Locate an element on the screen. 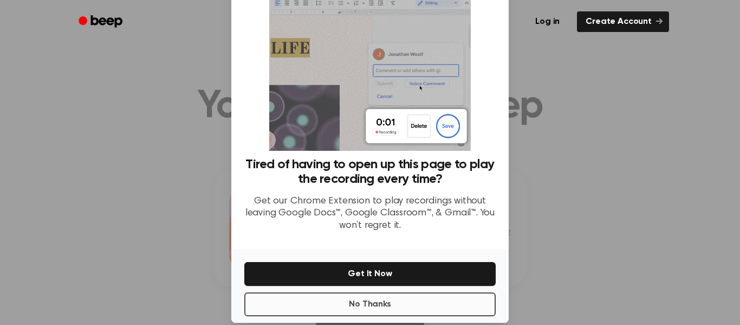  h3: Tired of having to open up this page to play the recording every time? is located at coordinates (370, 172).